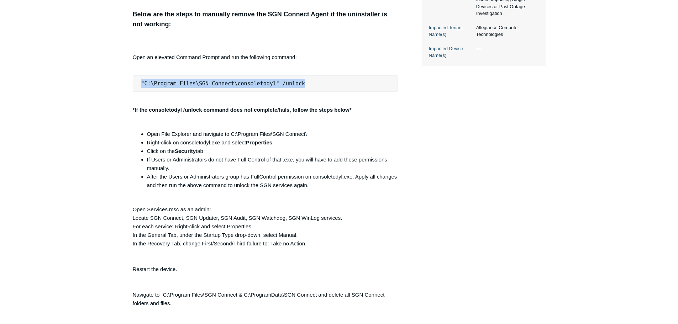 The width and height of the screenshot is (678, 324). Describe the element at coordinates (185, 151) in the screenshot. I see `strong: Security` at that location.